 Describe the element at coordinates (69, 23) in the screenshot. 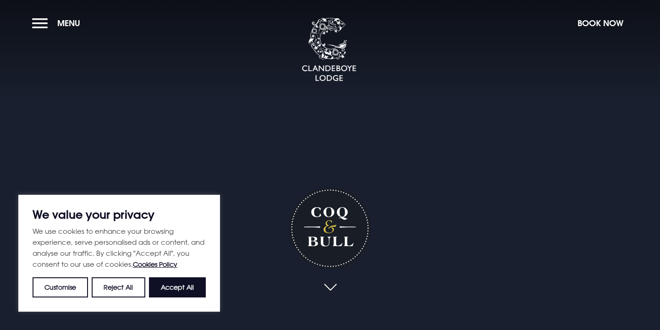

I see `span: Menu` at that location.